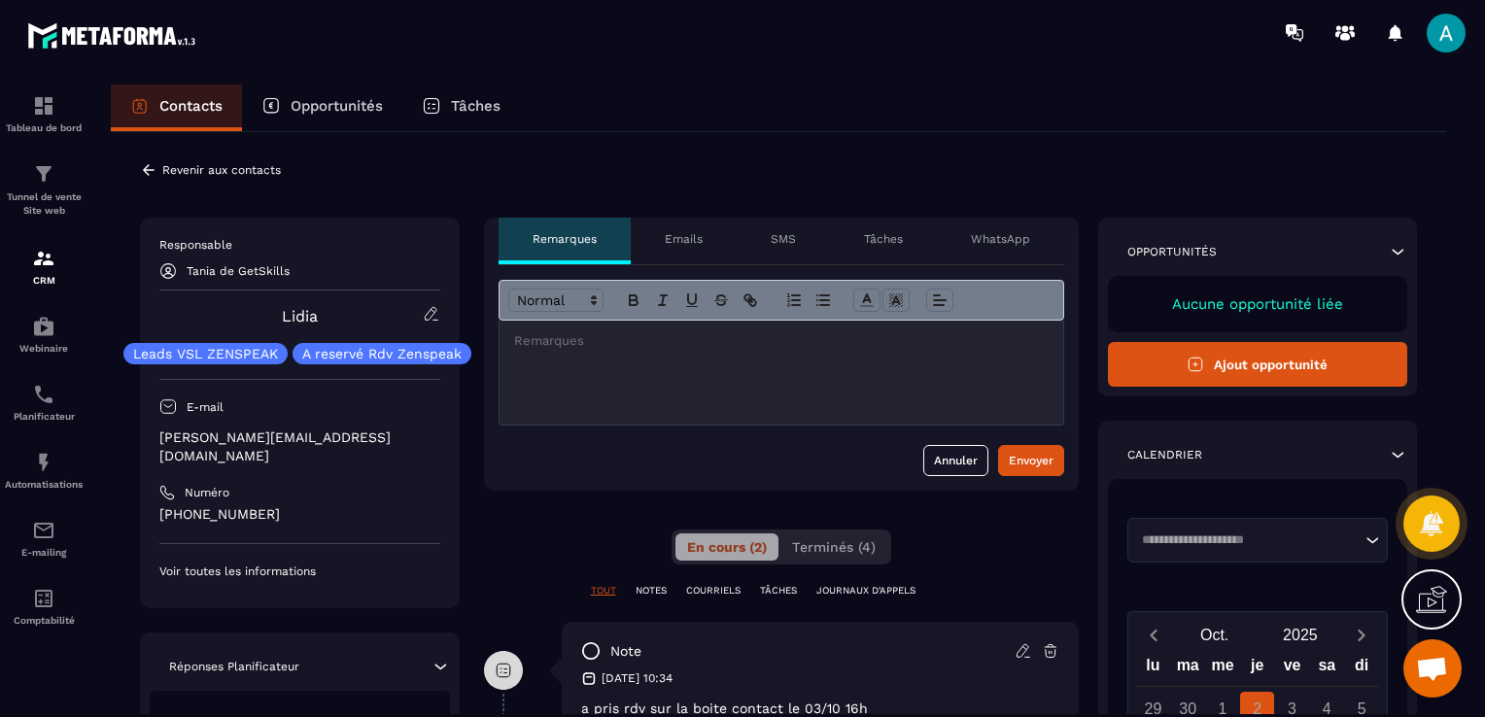 The height and width of the screenshot is (717, 1485). I want to click on p: Webinaire, so click(44, 348).